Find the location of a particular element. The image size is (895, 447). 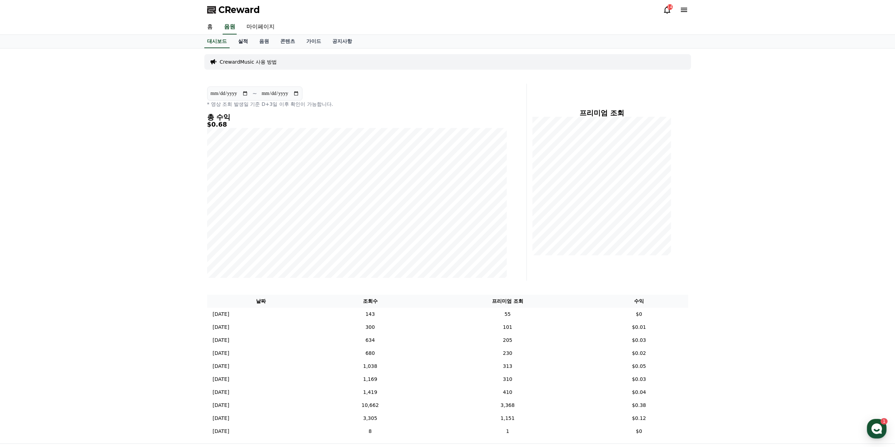

span: 대화 is located at coordinates (69, 237).